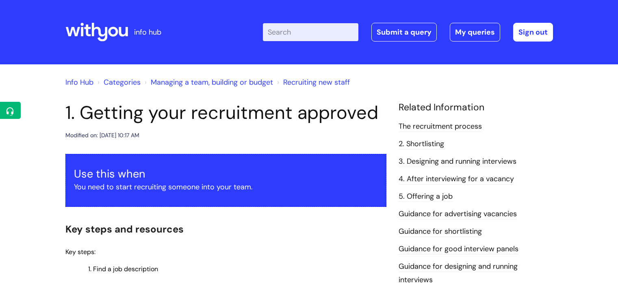 The height and width of the screenshot is (283, 618). I want to click on a: Submit a query, so click(404, 32).